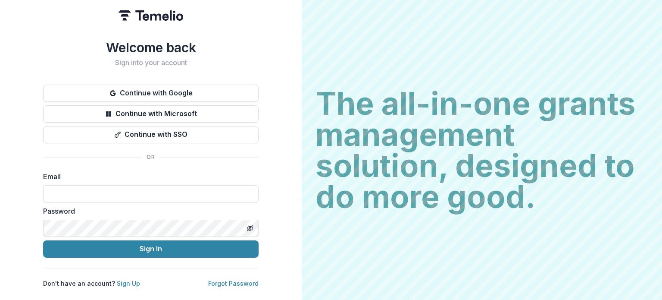 The width and height of the screenshot is (662, 300). Describe the element at coordinates (250, 228) in the screenshot. I see `button: Toggle password visibility` at that location.